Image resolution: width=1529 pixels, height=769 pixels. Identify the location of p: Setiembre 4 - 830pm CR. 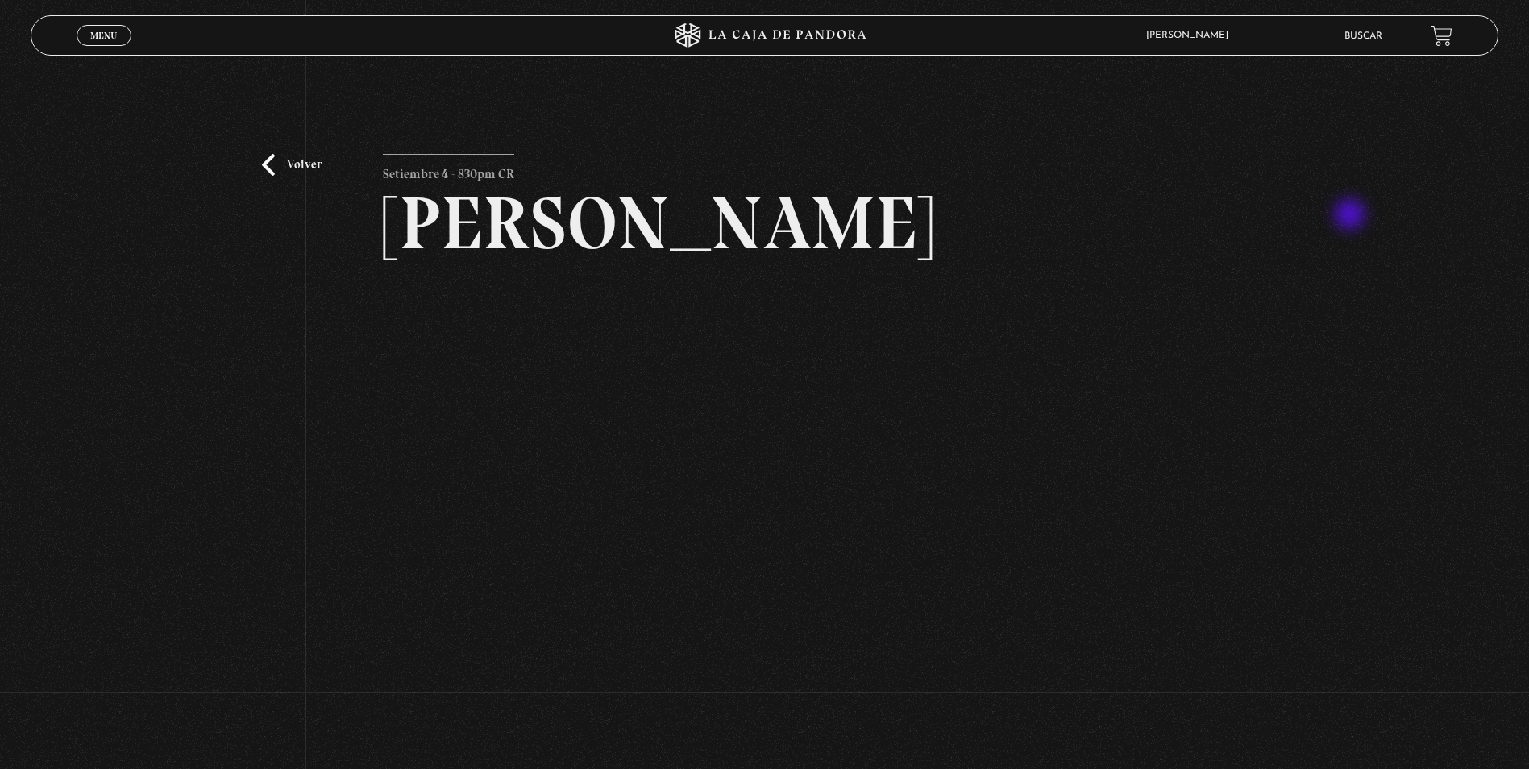
(448, 170).